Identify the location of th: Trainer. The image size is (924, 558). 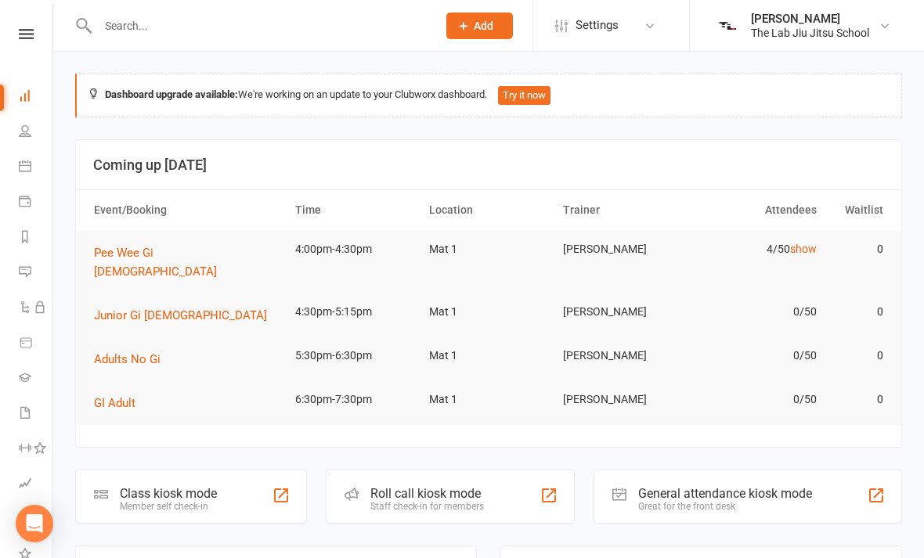
(622, 210).